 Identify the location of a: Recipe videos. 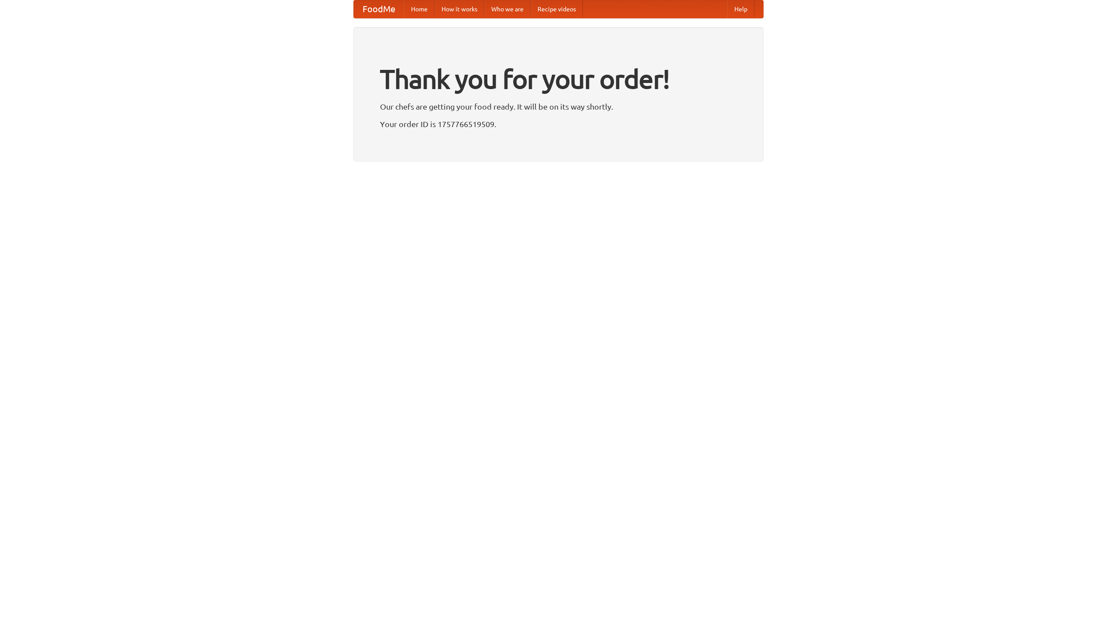
(557, 9).